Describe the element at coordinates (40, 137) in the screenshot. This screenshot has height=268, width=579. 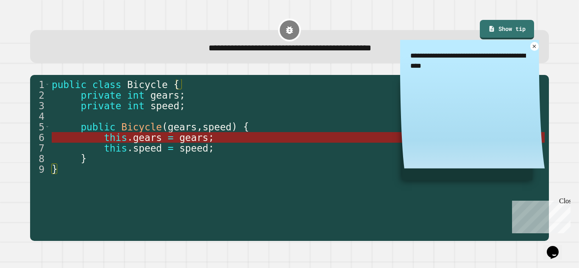
I see `div: 6` at that location.